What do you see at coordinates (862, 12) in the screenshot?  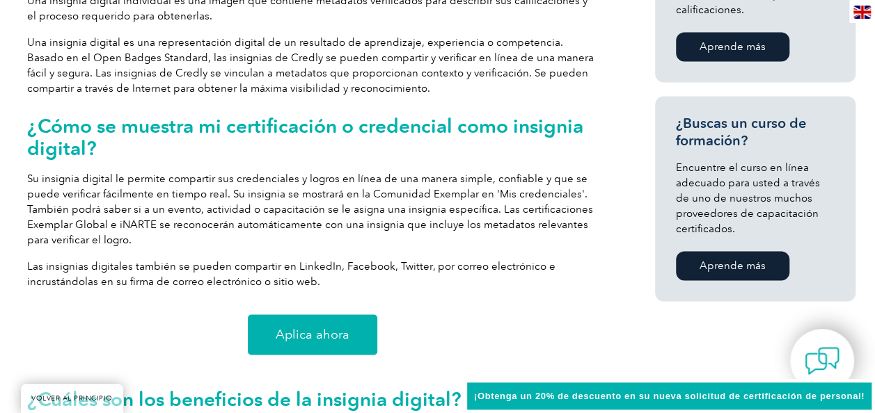 I see `img: en` at bounding box center [862, 12].